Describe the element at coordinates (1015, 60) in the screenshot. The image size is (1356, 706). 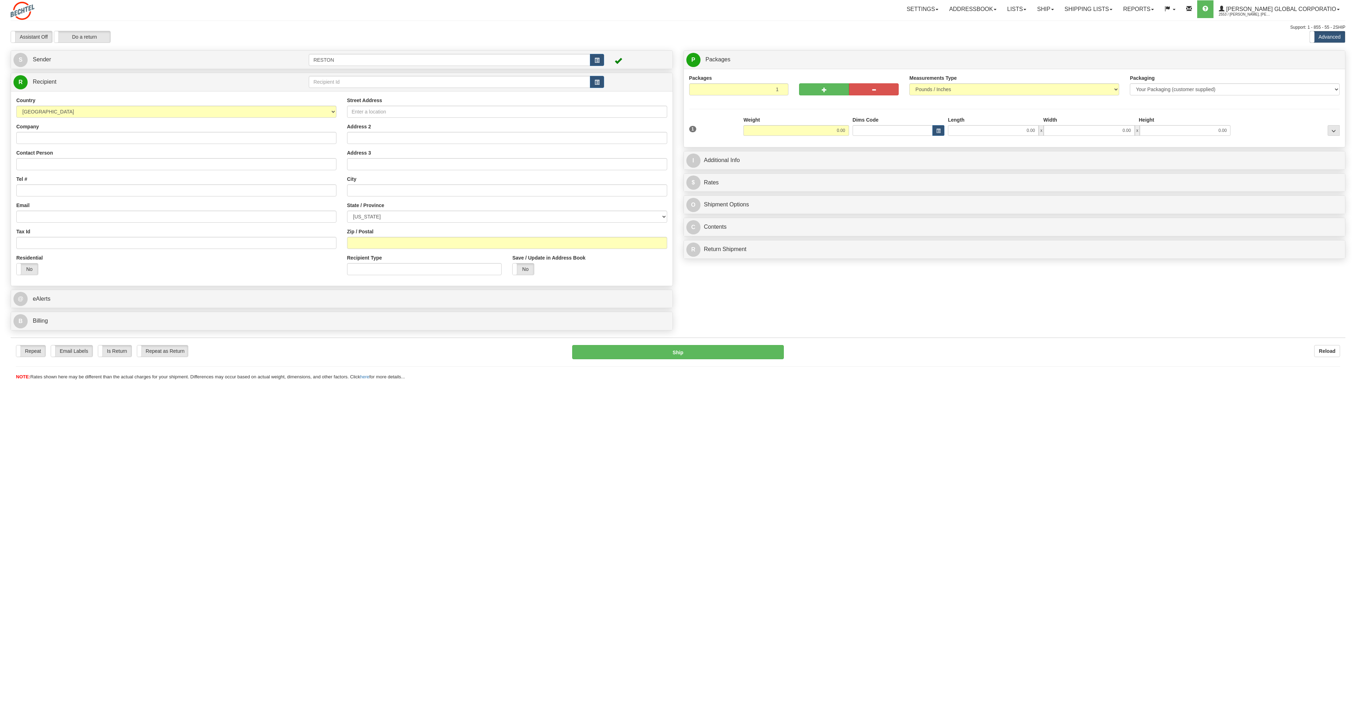
I see `a: P Packages` at that location.